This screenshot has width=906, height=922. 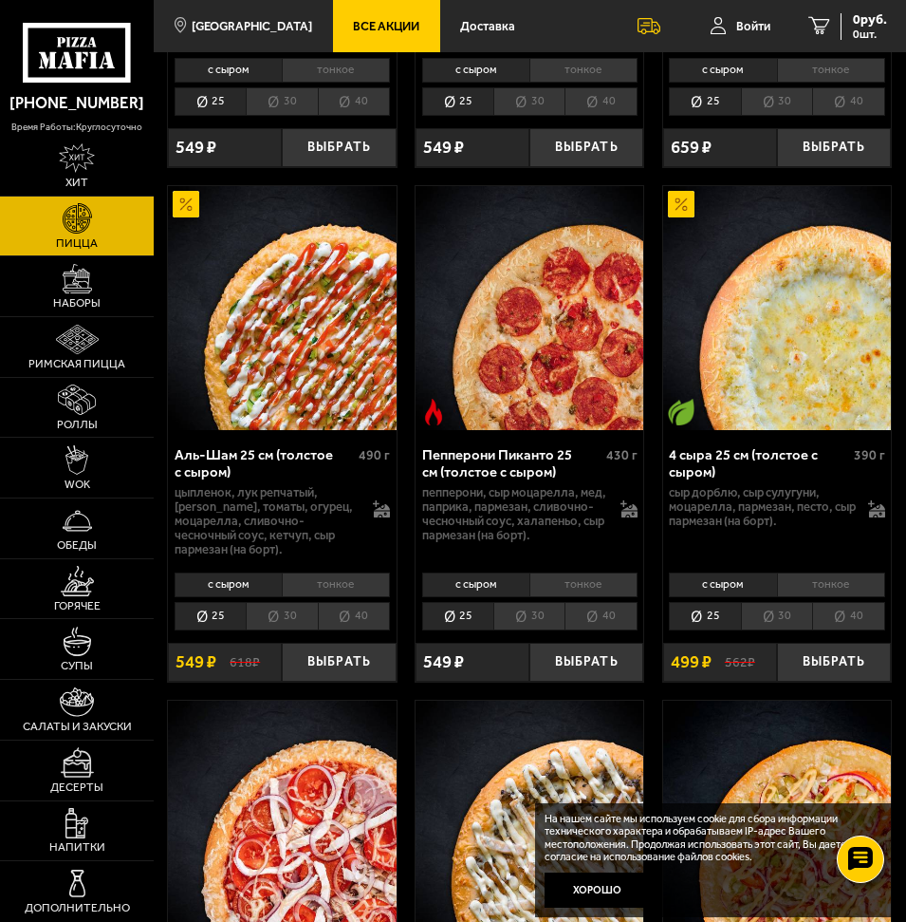 I want to click on span: 390 г, so click(x=869, y=455).